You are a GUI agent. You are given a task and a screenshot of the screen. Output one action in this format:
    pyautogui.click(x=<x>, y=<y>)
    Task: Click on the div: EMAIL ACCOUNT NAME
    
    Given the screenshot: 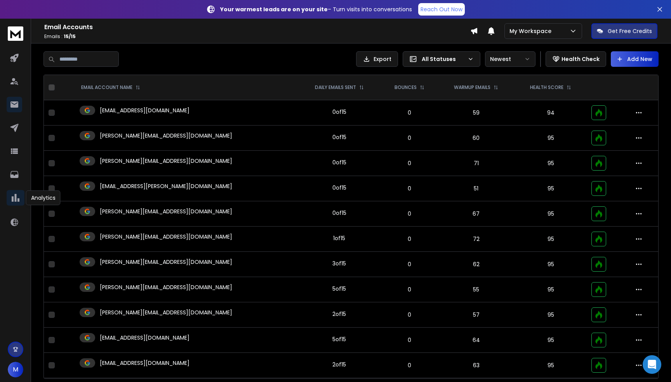 What is the action you would take?
    pyautogui.click(x=111, y=87)
    